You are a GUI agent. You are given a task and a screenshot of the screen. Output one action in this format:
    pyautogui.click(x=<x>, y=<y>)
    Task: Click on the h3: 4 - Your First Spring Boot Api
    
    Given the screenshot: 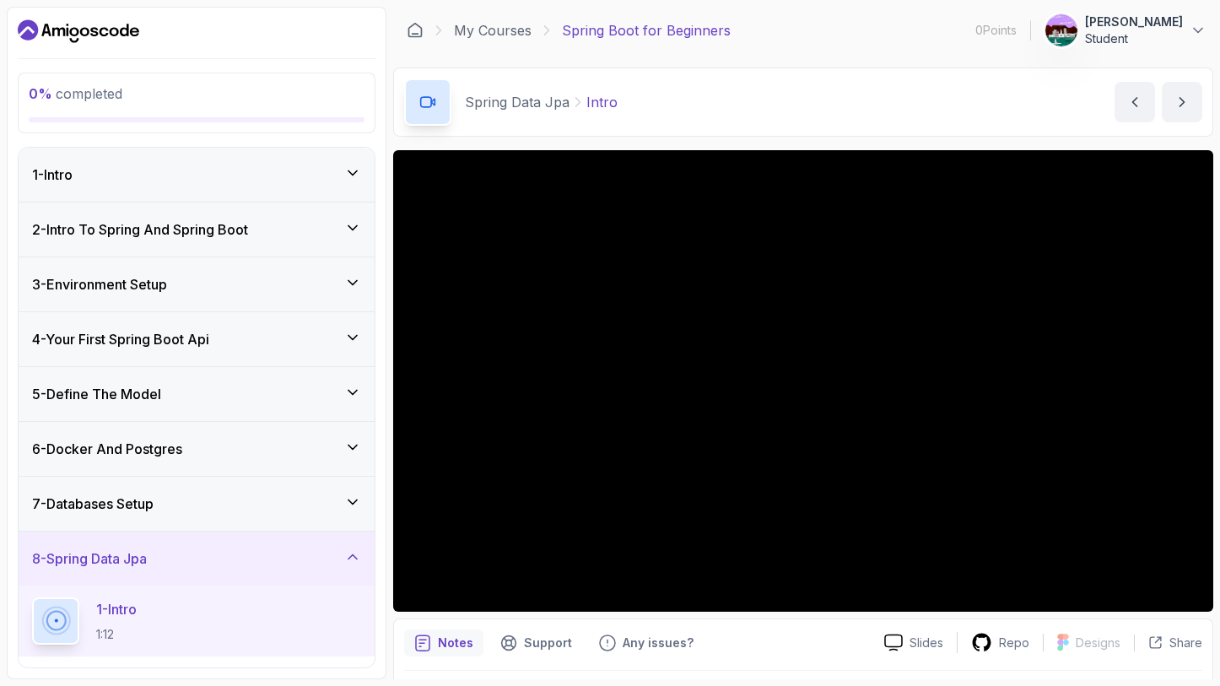 What is the action you would take?
    pyautogui.click(x=121, y=339)
    